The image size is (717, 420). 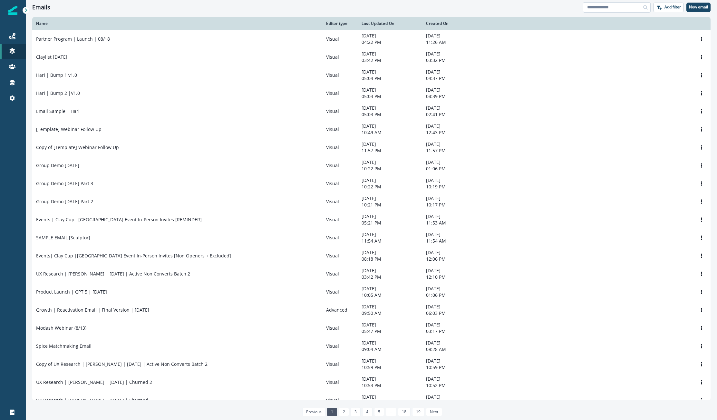 I want to click on h1: Emails, so click(x=41, y=7).